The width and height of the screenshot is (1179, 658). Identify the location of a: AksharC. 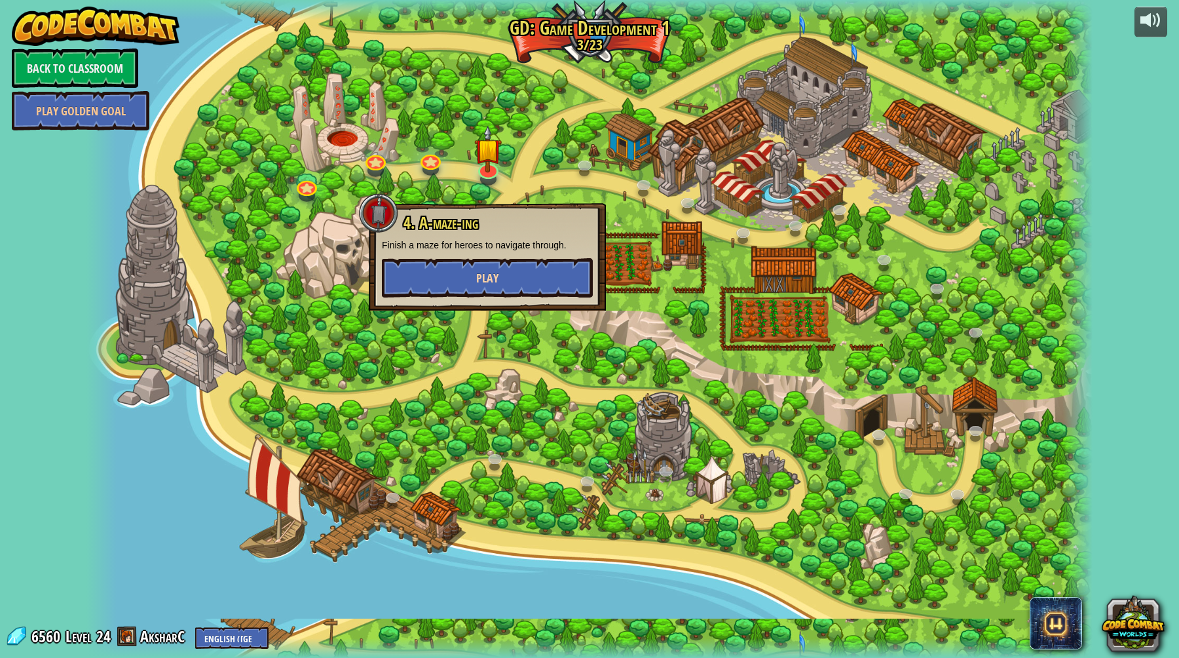
(164, 636).